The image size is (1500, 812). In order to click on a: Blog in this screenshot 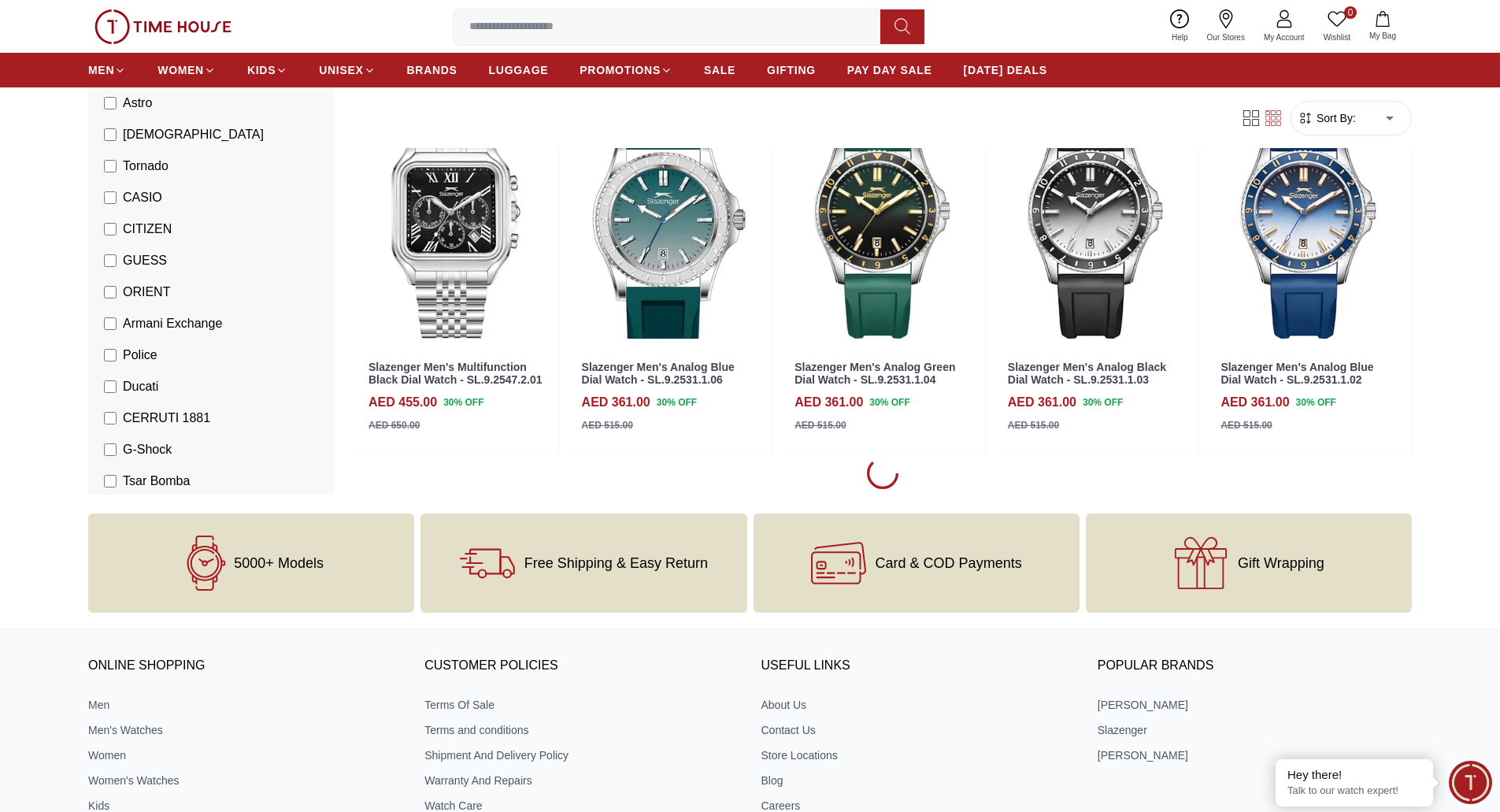, I will do `click(918, 780)`.